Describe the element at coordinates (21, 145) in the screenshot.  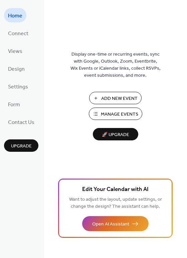
I see `button: Upgrade` at that location.